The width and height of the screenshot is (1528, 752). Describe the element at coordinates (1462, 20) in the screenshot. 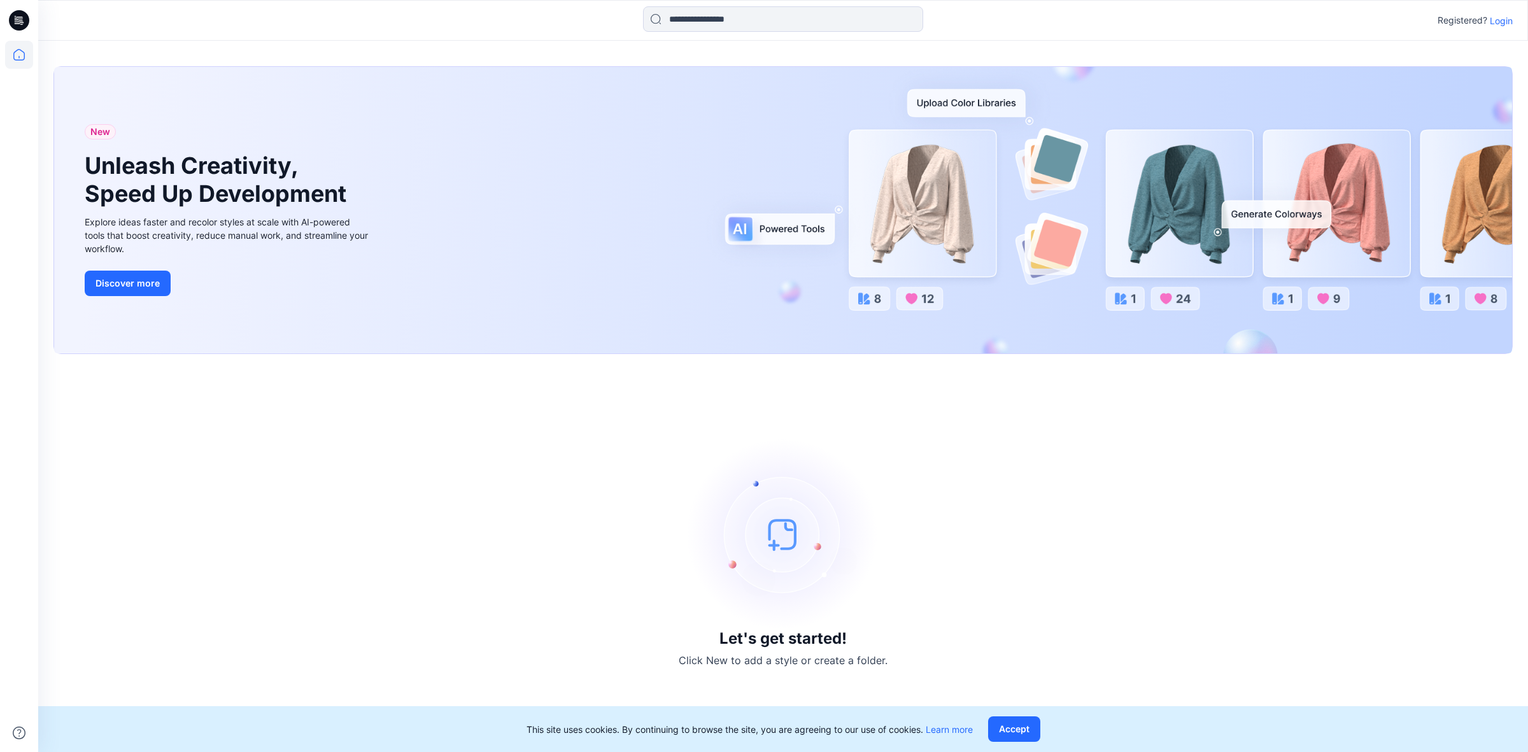

I see `p: Registered?` at that location.